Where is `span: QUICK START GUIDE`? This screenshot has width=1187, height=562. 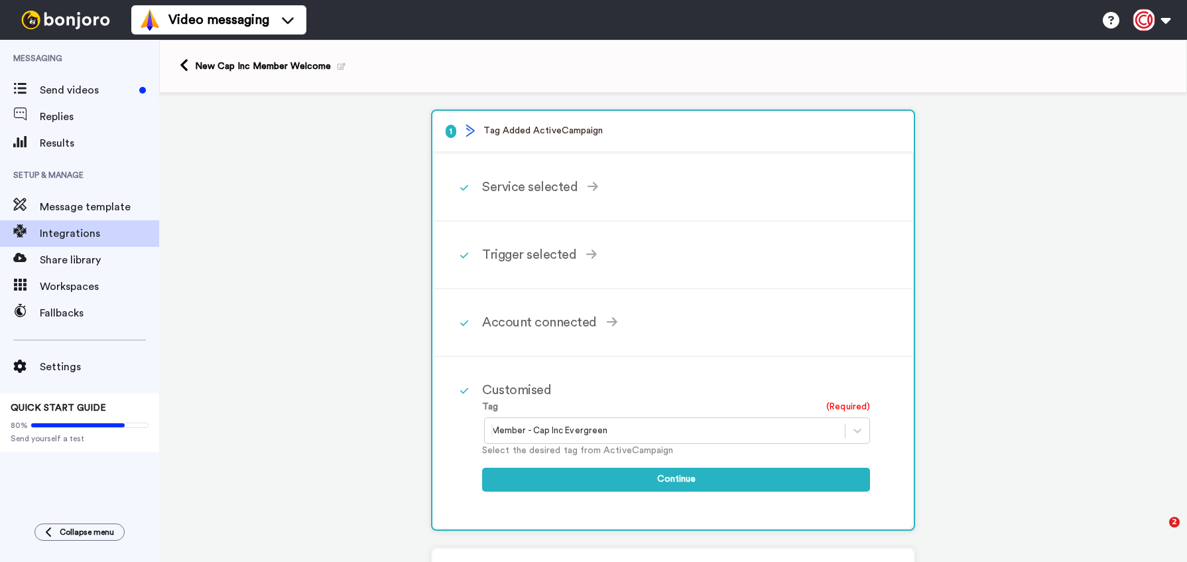 span: QUICK START GUIDE is located at coordinates (58, 408).